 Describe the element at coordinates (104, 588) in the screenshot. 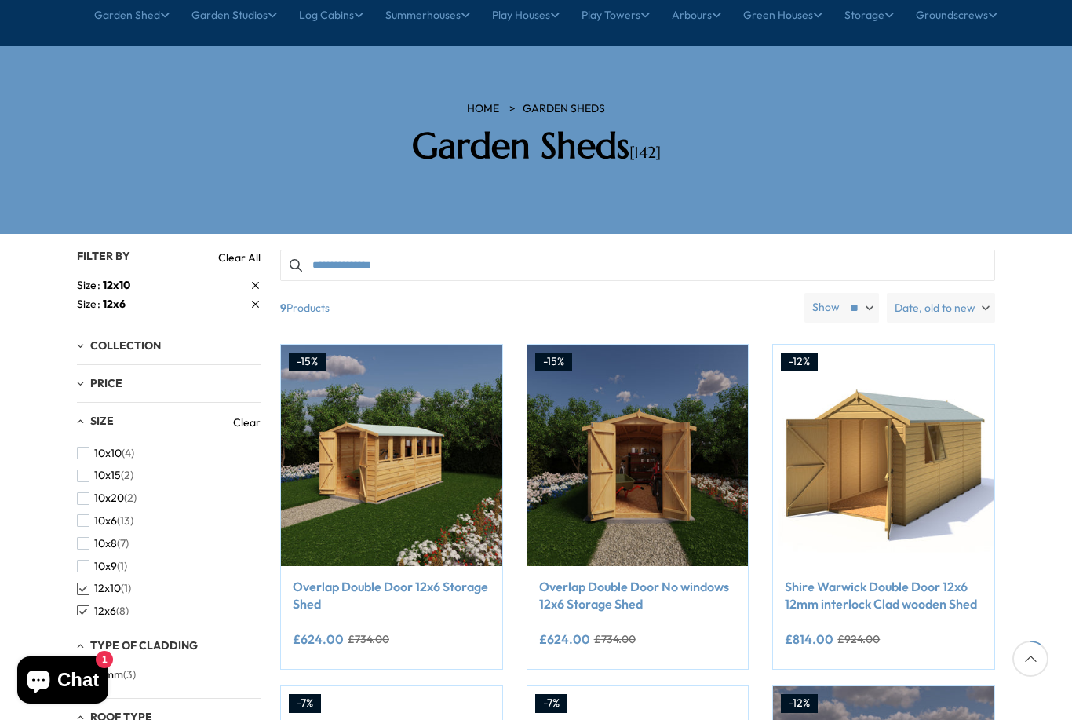

I see `button: 12x10` at that location.